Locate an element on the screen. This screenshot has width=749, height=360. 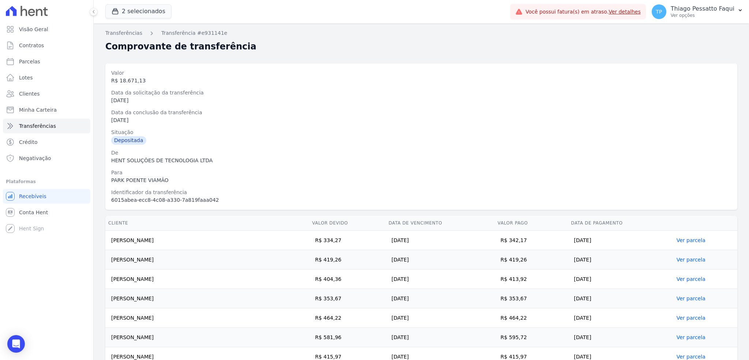
a: Crédito is located at coordinates (46, 142).